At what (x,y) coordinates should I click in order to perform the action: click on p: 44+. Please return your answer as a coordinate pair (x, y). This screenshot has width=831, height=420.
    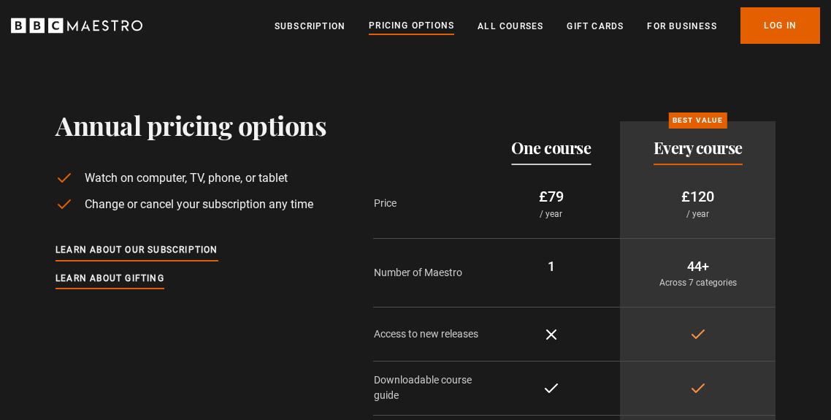
    Looking at the image, I should click on (697, 266).